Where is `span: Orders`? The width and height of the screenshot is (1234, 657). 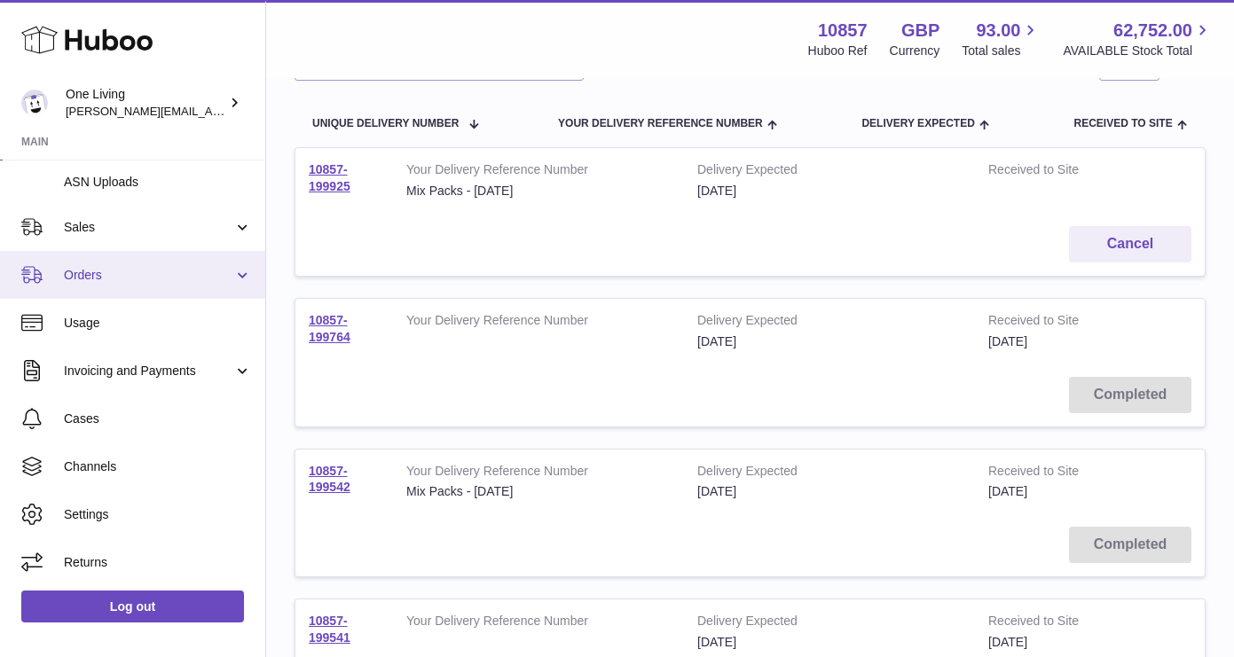 span: Orders is located at coordinates (148, 275).